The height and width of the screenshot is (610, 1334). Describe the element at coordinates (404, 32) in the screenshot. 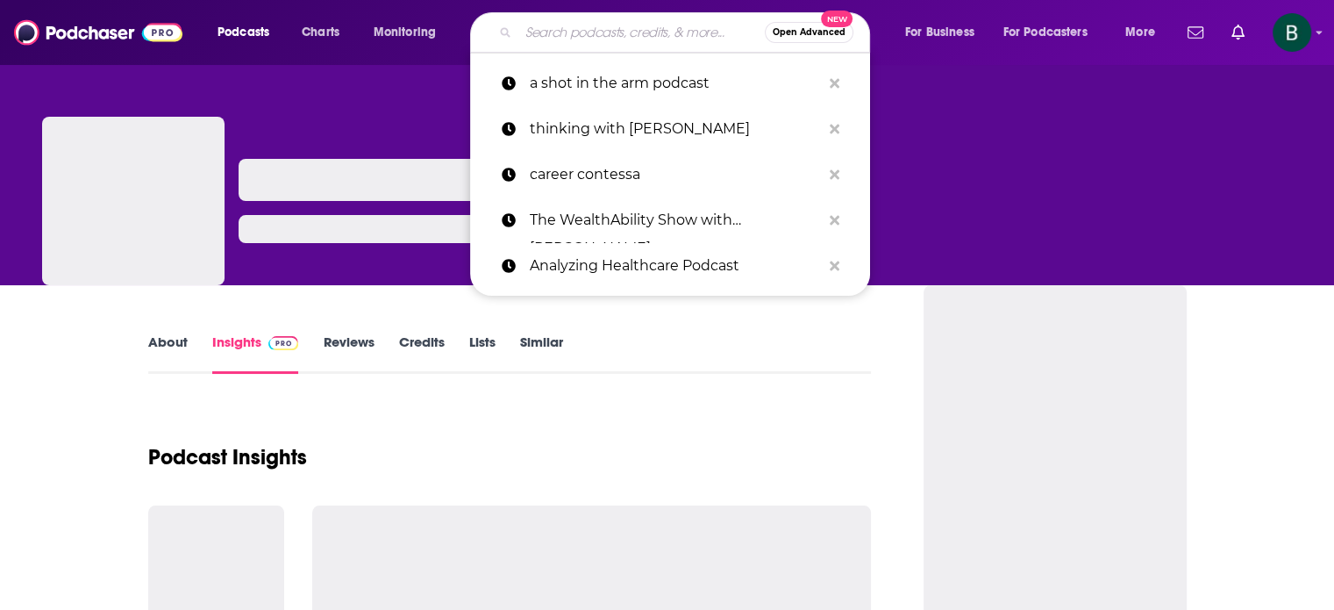

I see `span: Monitoring` at that location.